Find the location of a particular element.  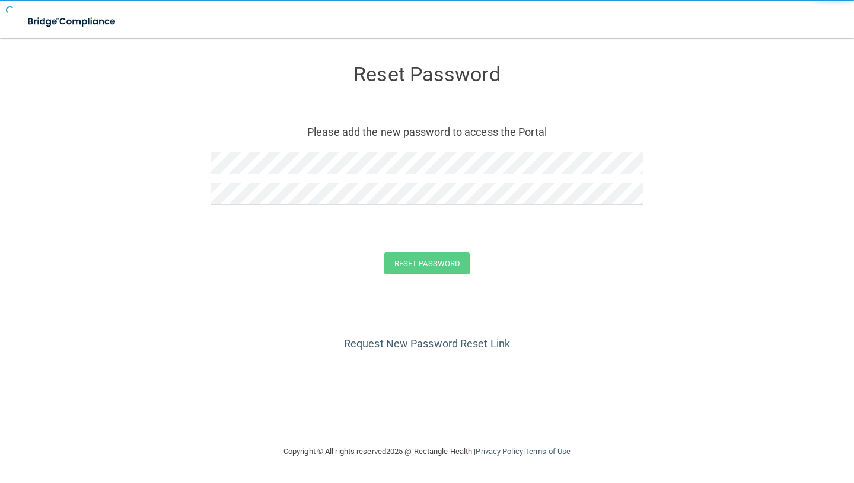

p: Please add the new password to access the Portal is located at coordinates (427, 132).